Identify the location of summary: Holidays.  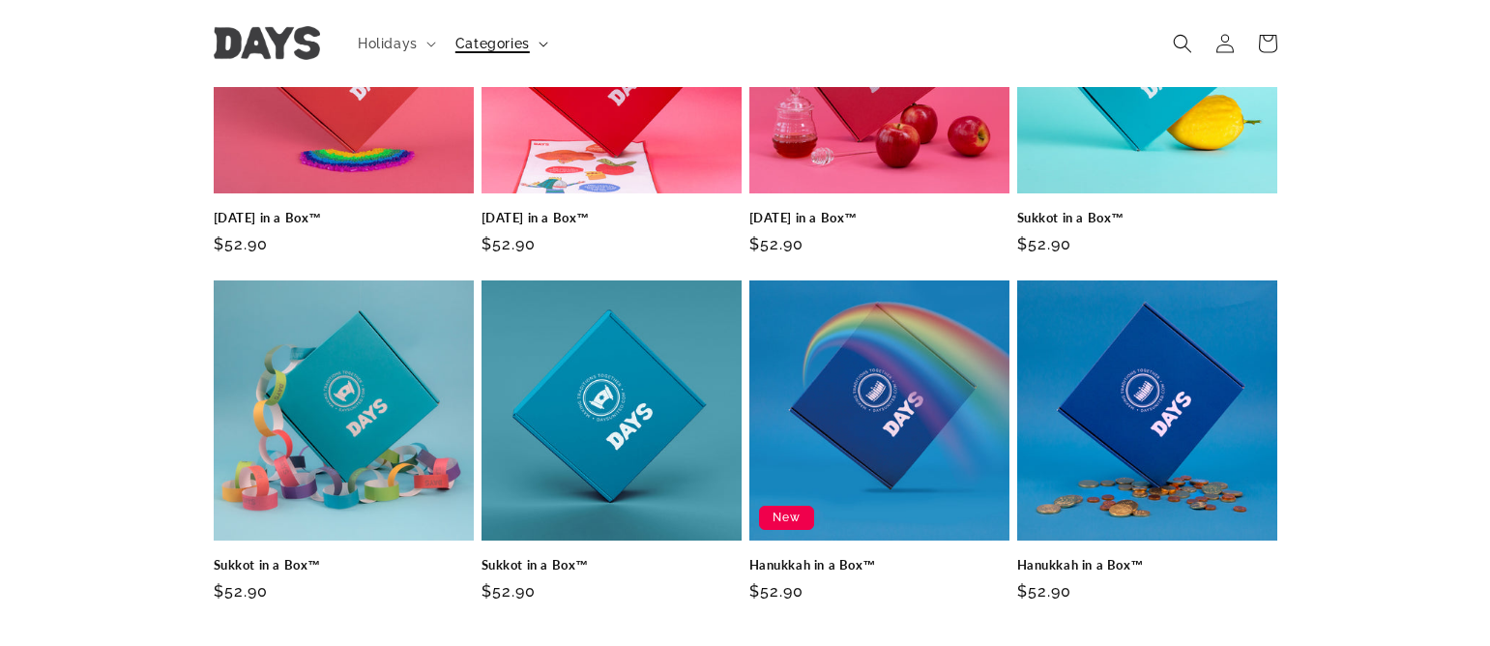
(394, 44).